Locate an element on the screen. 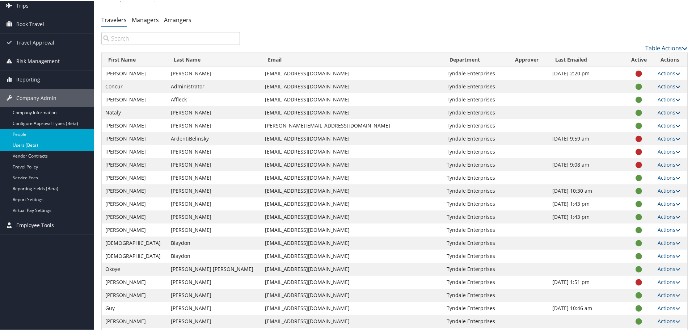  td: ArdentiBelinsky is located at coordinates (214, 138).